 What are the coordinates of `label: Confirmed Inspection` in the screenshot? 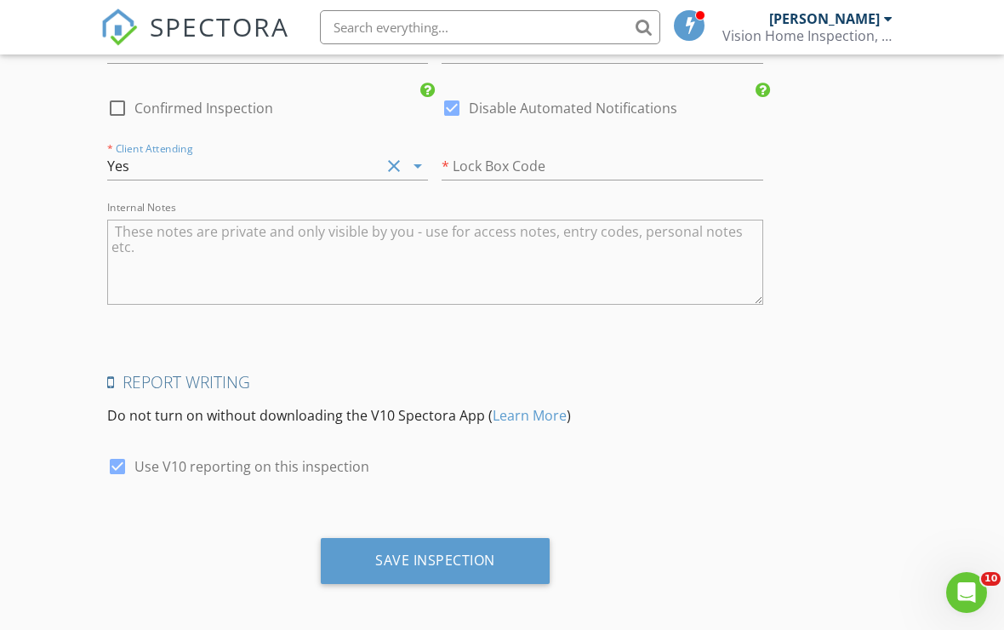 It's located at (203, 108).